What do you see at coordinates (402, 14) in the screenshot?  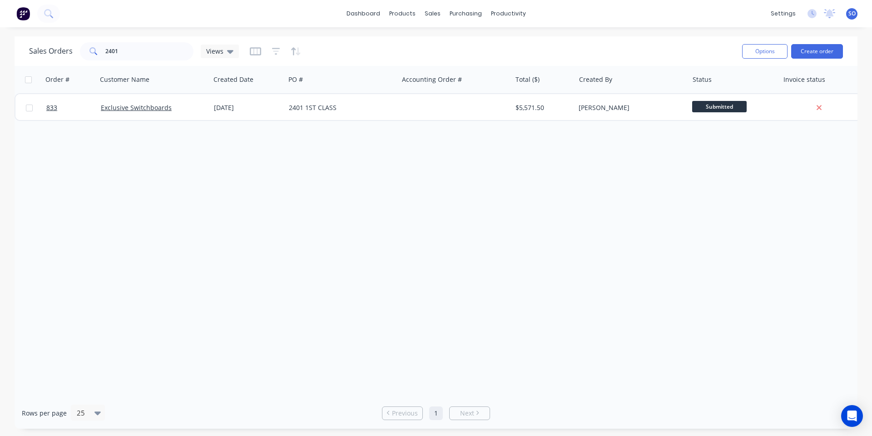 I see `div: products` at bounding box center [402, 14].